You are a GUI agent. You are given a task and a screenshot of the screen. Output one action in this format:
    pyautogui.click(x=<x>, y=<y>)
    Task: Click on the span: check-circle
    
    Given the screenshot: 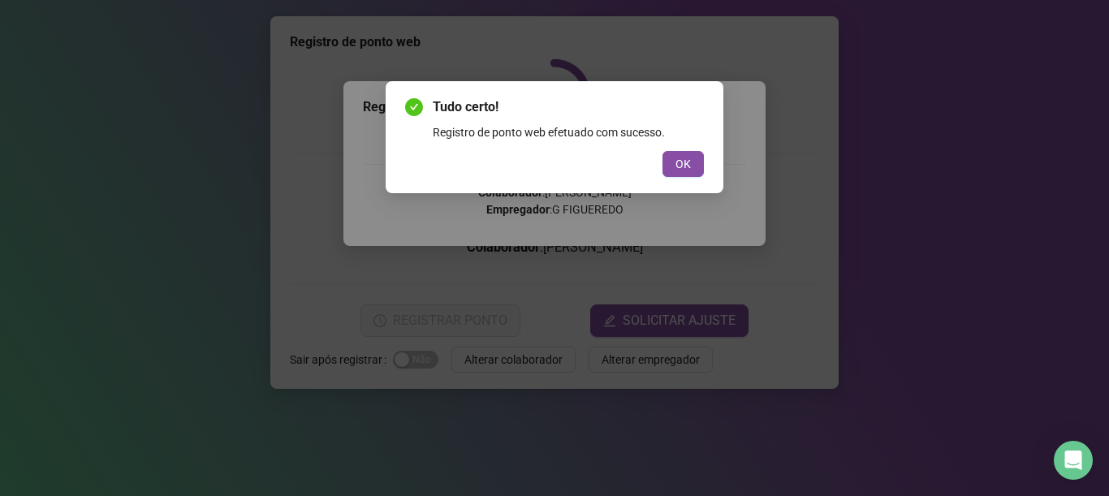 What is the action you would take?
    pyautogui.click(x=414, y=107)
    